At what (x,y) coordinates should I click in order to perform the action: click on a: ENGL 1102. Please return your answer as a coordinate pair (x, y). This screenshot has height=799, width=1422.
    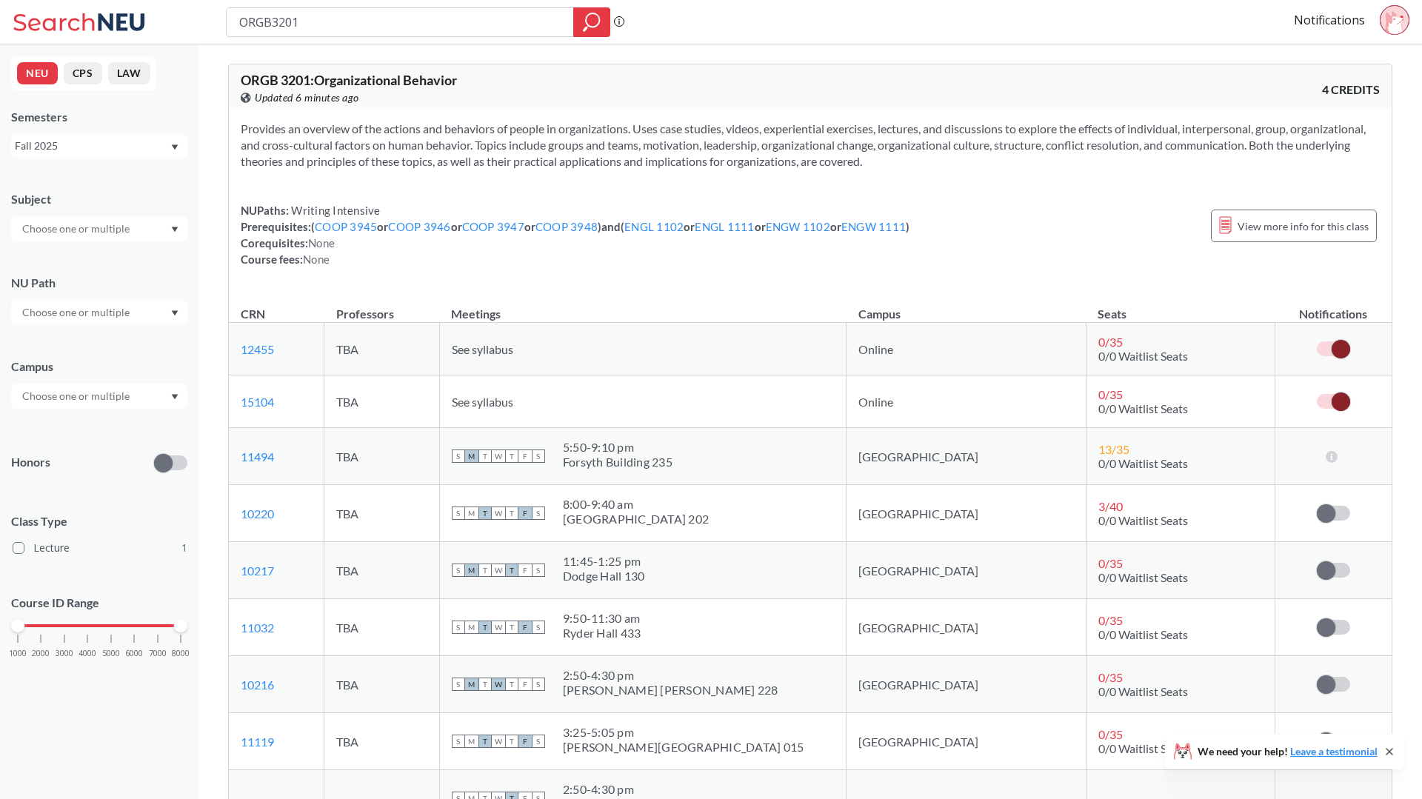
    Looking at the image, I should click on (654, 227).